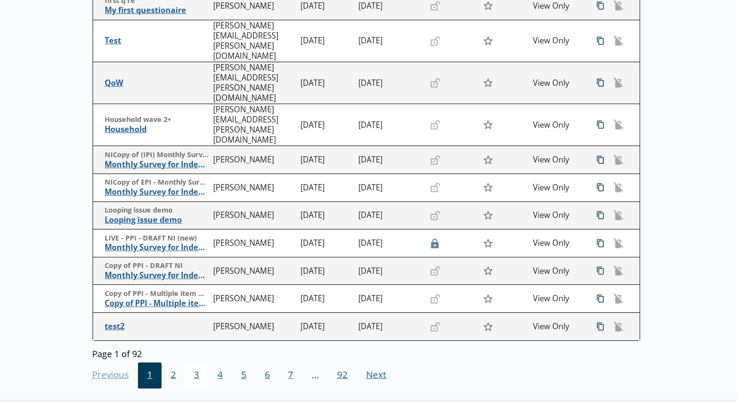 This screenshot has height=402, width=737. Describe the element at coordinates (157, 266) in the screenshot. I see `span: Copy of PPI - DRAFT NI` at that location.